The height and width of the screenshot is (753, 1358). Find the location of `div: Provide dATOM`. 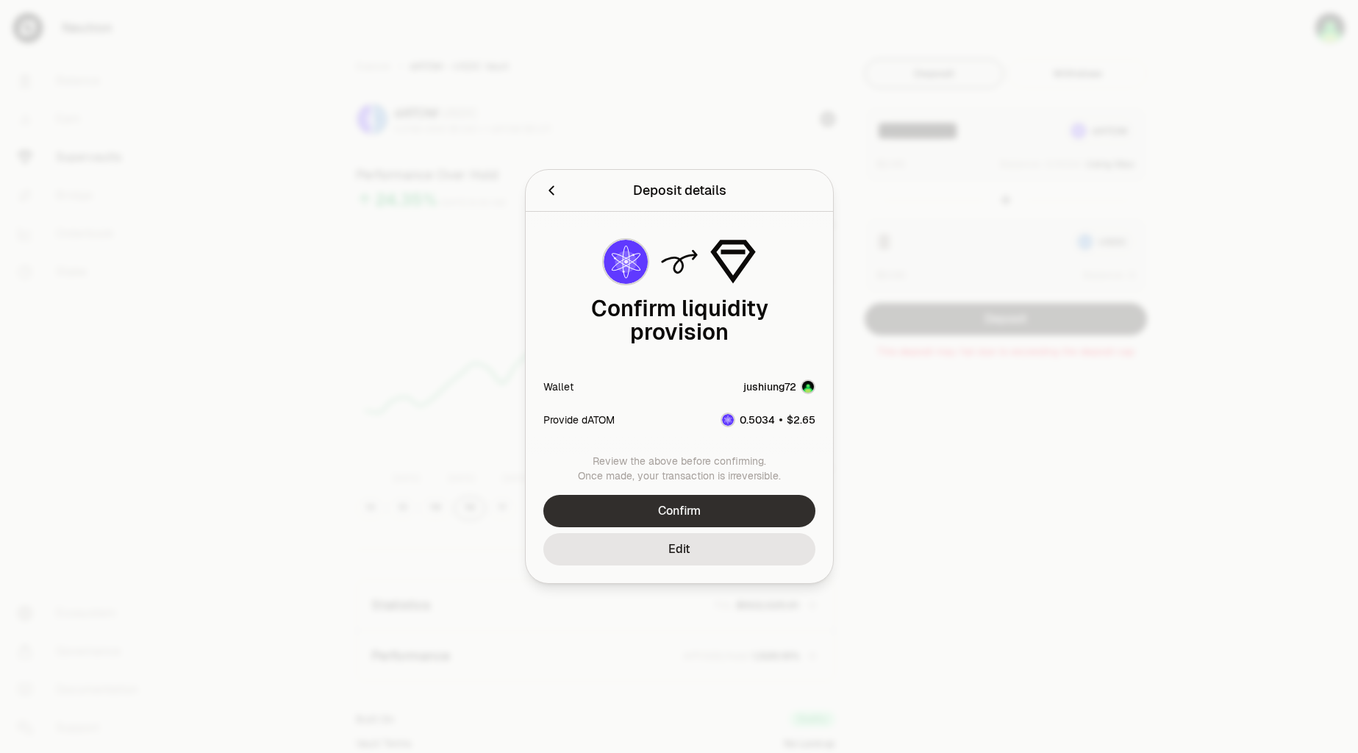

div: Provide dATOM is located at coordinates (579, 420).